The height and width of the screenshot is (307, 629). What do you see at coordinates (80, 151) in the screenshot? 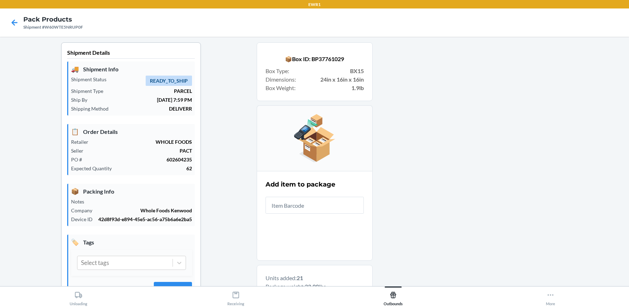
I see `p: Seller` at bounding box center [80, 151].